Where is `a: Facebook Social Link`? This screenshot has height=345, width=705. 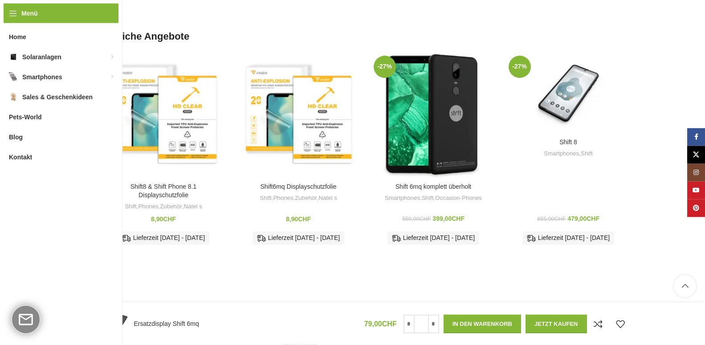 a: Facebook Social Link is located at coordinates (696, 137).